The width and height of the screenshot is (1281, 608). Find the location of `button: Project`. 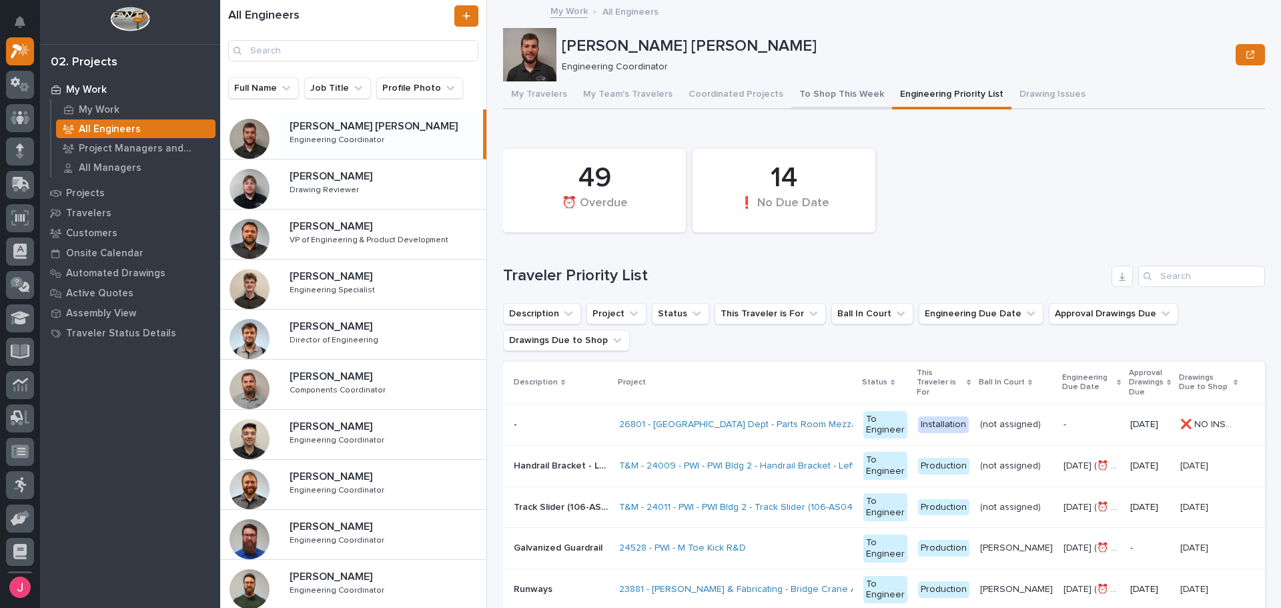

button: Project is located at coordinates (616, 314).